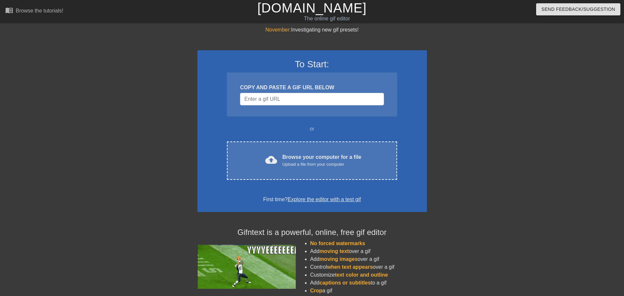 Image resolution: width=624 pixels, height=296 pixels. Describe the element at coordinates (312, 99) in the screenshot. I see `input: Username` at that location.